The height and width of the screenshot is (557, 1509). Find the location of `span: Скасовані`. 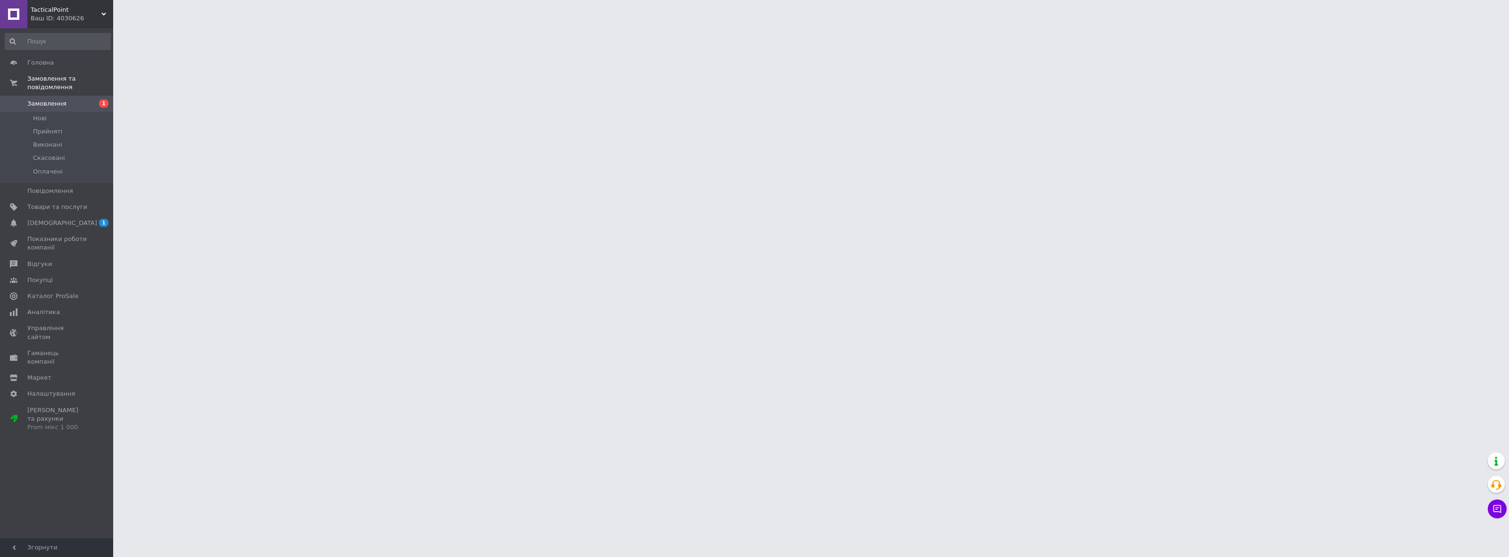

span: Скасовані is located at coordinates (49, 158).